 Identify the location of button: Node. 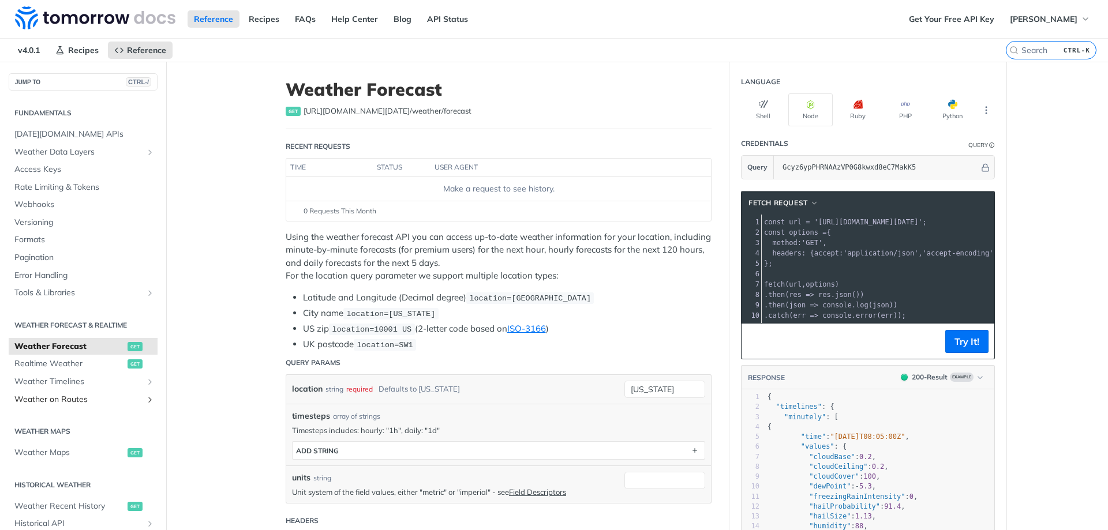
(810, 110).